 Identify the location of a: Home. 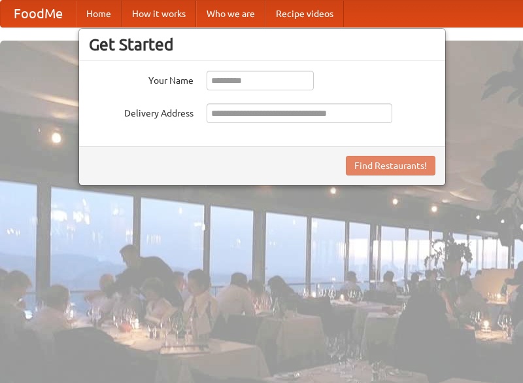
(99, 14).